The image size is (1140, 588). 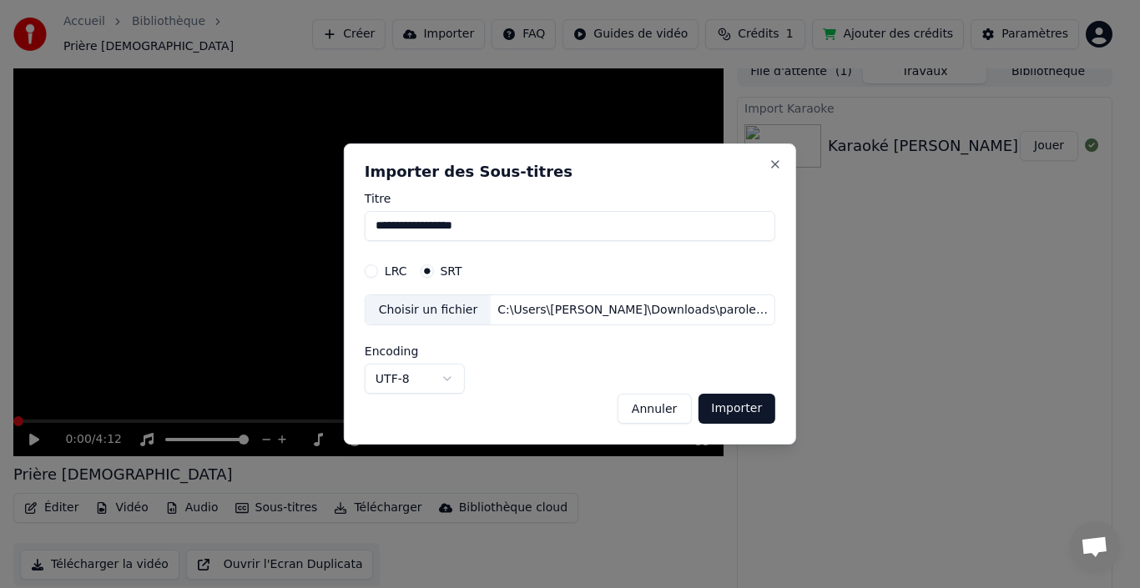 I want to click on label: SRT, so click(x=451, y=271).